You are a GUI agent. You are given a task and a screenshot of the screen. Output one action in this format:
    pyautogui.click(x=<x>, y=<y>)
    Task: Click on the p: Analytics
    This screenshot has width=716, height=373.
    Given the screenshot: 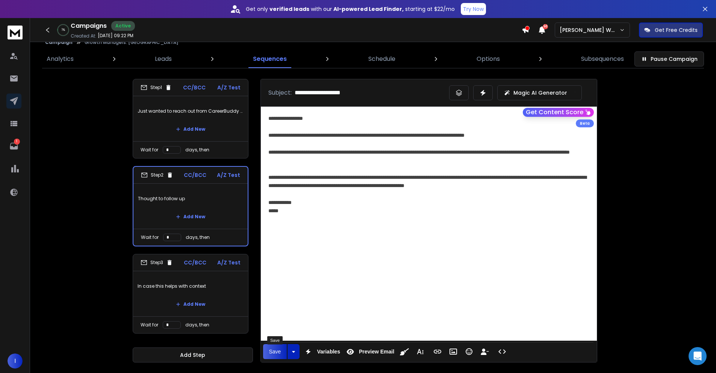 What is the action you would take?
    pyautogui.click(x=60, y=59)
    